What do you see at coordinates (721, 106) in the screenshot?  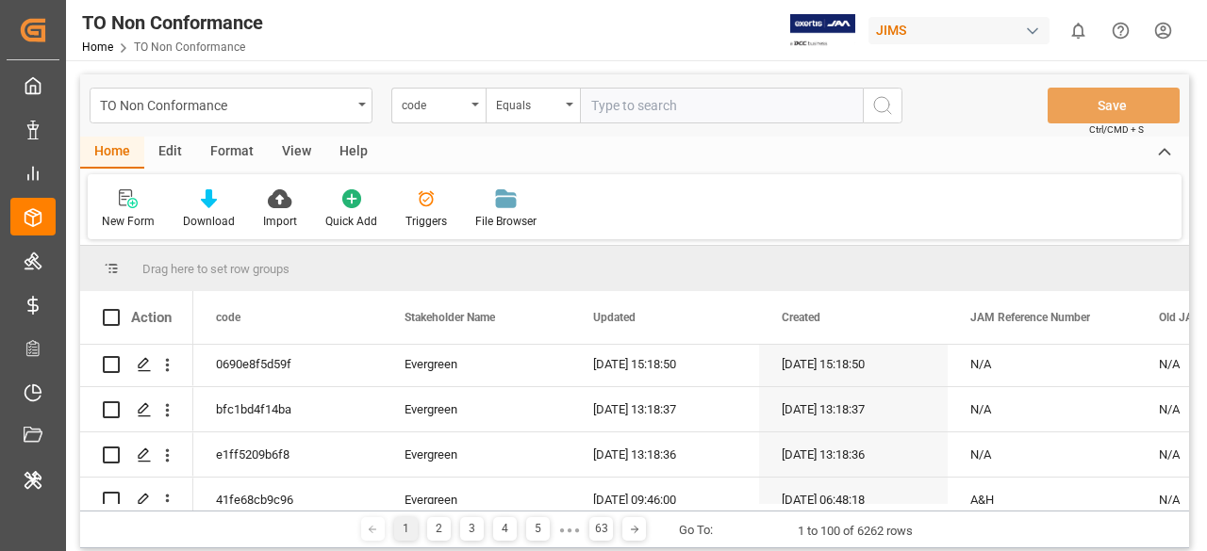 I see `input: Type to search` at bounding box center [721, 106].